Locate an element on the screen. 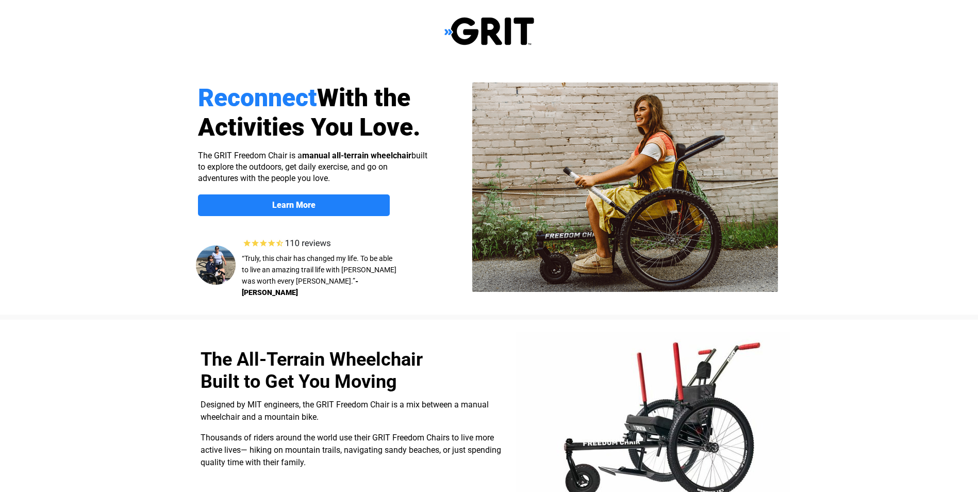 This screenshot has width=978, height=492. span: Thousands of riders around the world use their GRIT Freedom Chairs to live more active lives— hik... is located at coordinates (351, 450).